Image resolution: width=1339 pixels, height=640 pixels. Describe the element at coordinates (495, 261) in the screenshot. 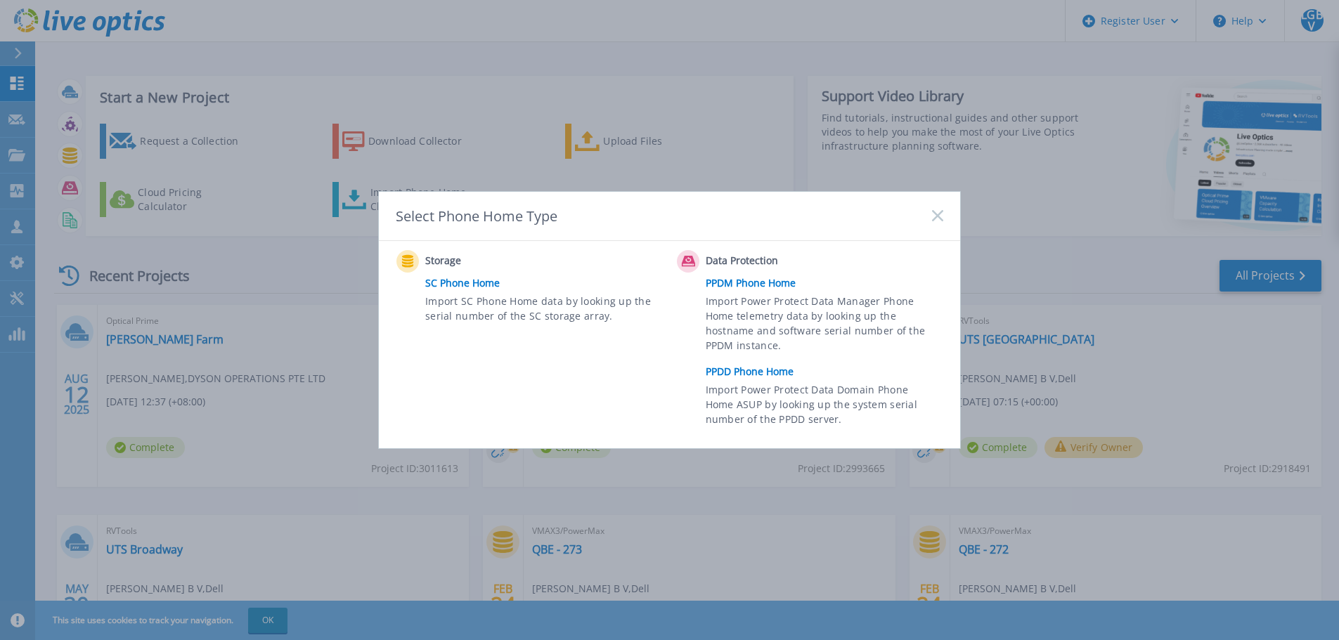

I see `span: Storage` at that location.